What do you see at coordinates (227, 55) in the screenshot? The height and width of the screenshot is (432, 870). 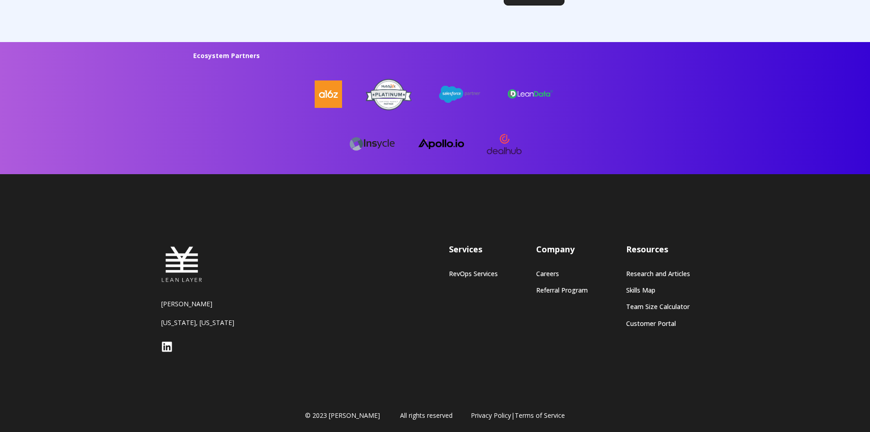 I see `strong: Ecosystem Partners` at bounding box center [227, 55].